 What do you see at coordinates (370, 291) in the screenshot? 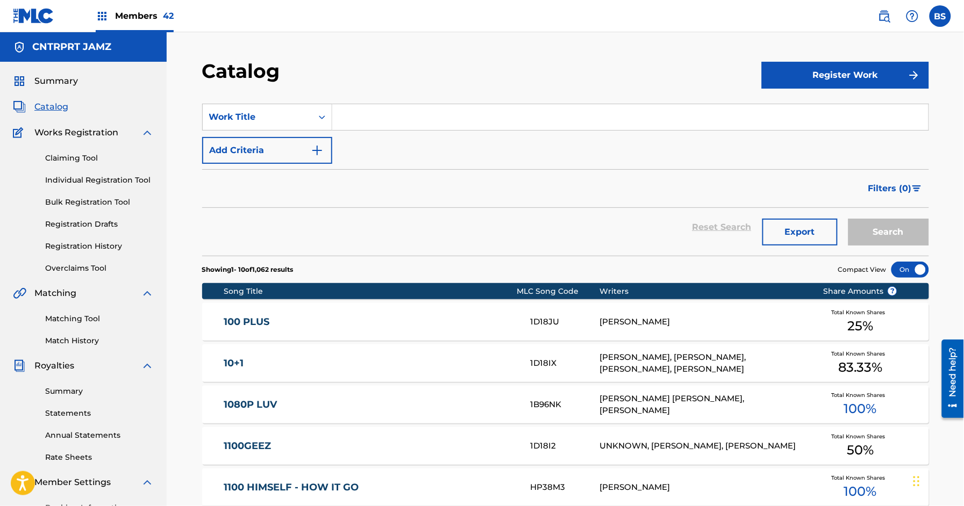
I see `div: Song Title` at bounding box center [370, 291].